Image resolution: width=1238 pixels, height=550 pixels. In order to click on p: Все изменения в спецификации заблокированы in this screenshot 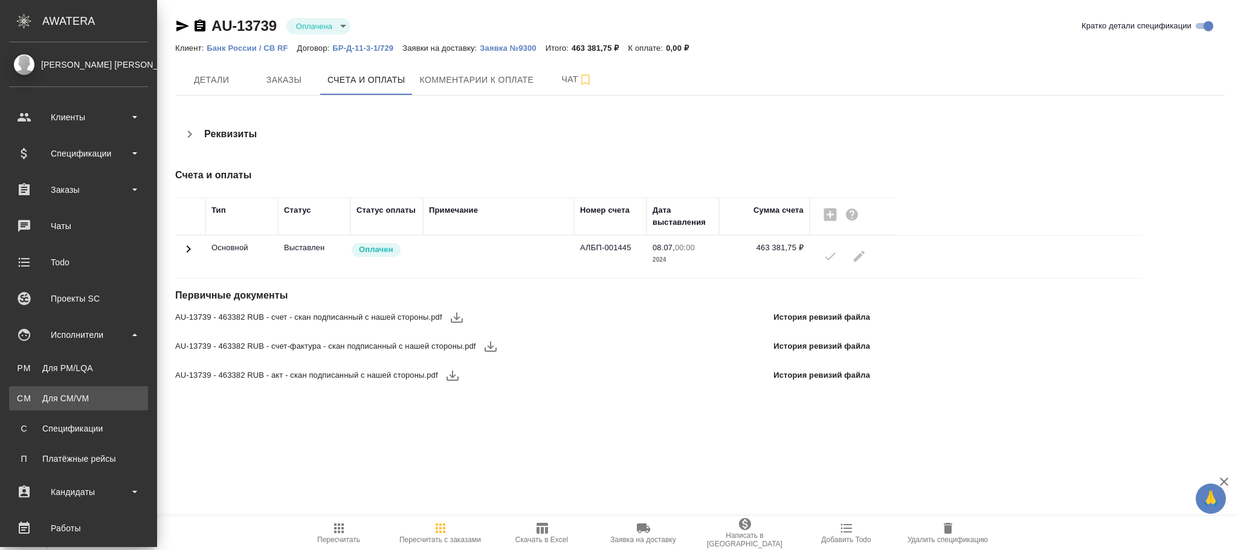, I will do `click(314, 248)`.